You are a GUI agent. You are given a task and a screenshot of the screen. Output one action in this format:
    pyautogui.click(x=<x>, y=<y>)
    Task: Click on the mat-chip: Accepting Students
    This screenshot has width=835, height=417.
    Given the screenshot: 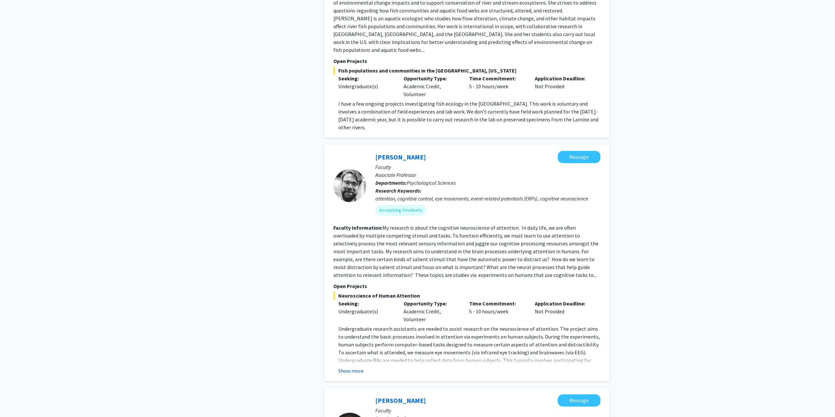 What is the action you would take?
    pyautogui.click(x=401, y=210)
    